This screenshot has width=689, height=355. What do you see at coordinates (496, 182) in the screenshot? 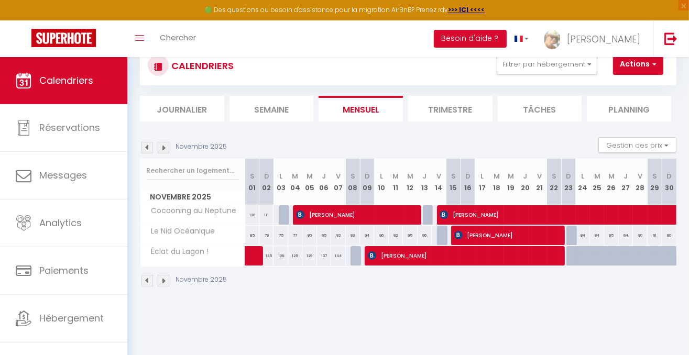
I see `th: 18` at bounding box center [496, 182].